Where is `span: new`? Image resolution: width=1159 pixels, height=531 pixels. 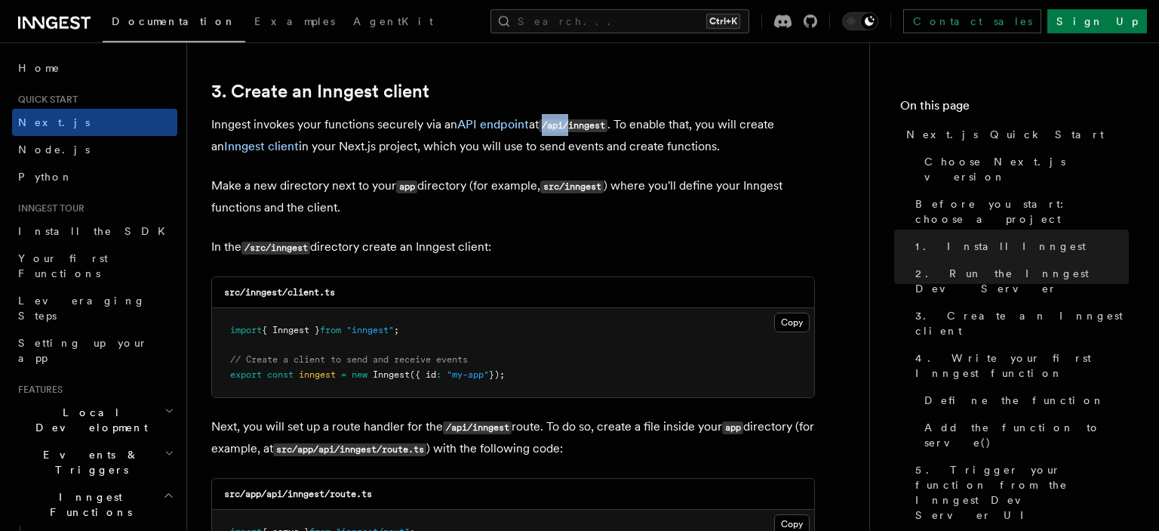
span: new is located at coordinates (359, 374).